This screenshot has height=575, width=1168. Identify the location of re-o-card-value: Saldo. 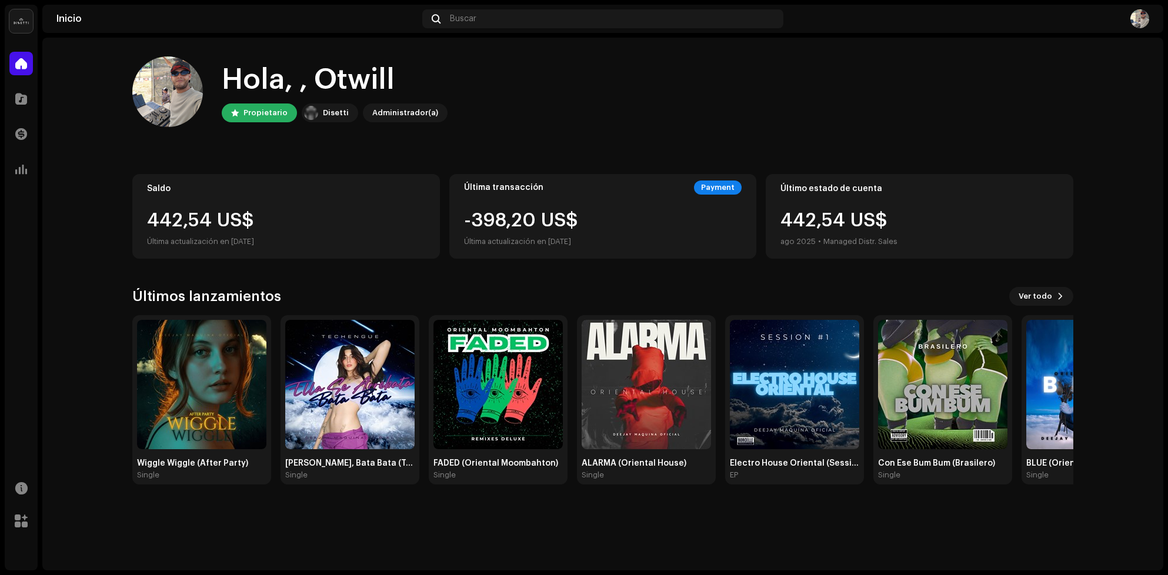
(286, 216).